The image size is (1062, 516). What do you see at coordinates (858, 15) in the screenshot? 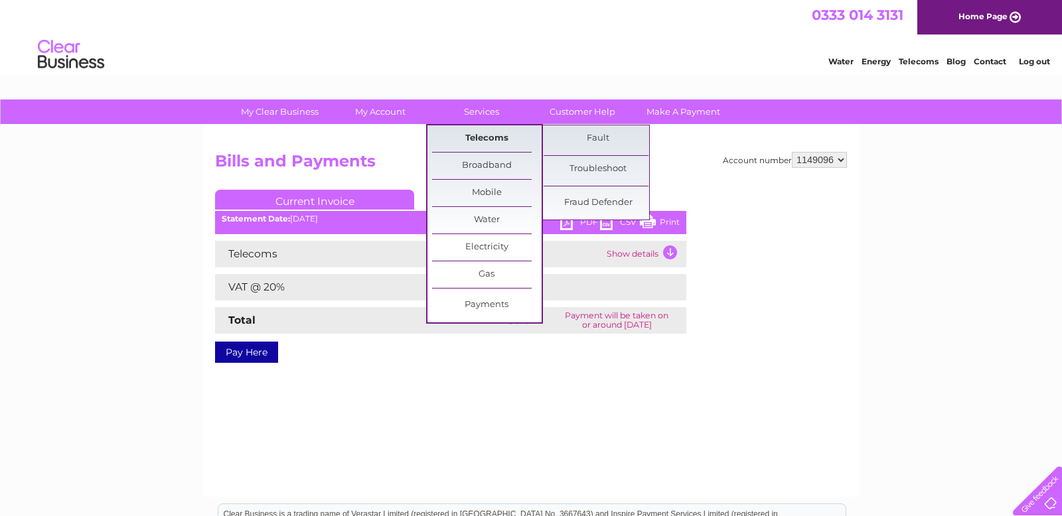
I see `a: 0333 014 3131` at bounding box center [858, 15].